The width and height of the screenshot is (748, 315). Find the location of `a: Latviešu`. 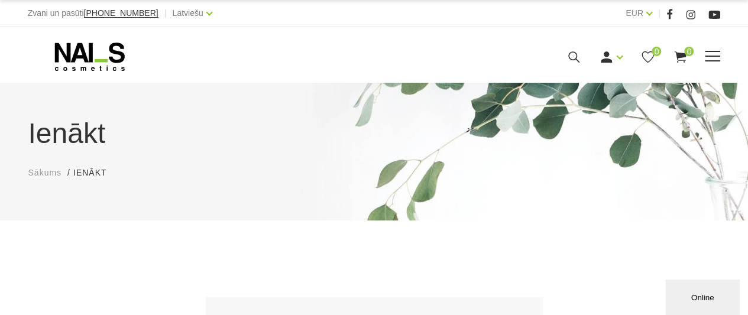

a: Latviešu is located at coordinates (188, 13).